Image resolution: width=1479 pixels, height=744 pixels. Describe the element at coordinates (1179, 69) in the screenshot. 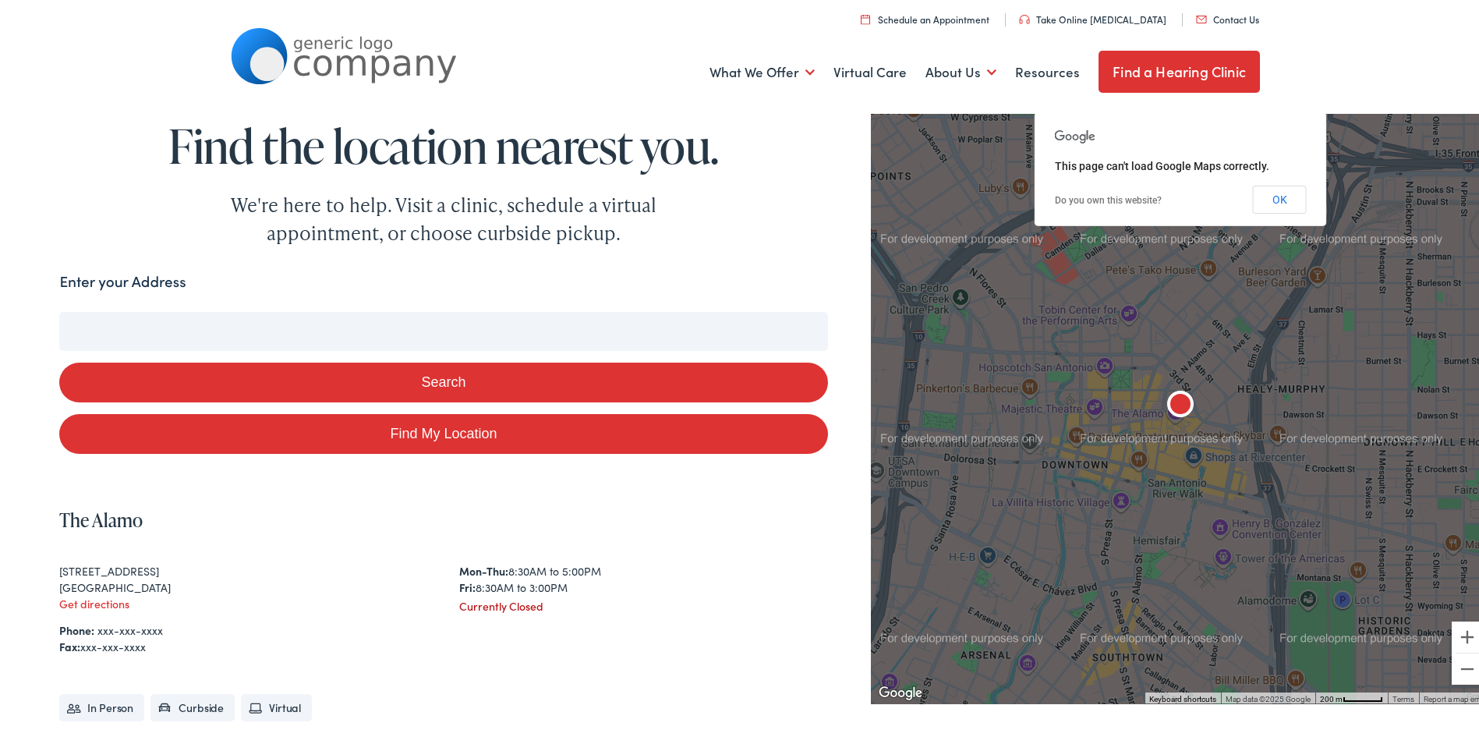

I see `a: Find a Hearing Clinic` at that location.